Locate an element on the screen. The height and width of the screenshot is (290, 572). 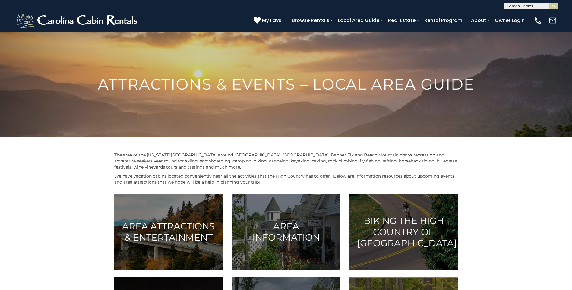
img: White-1-2.png is located at coordinates (78, 21).